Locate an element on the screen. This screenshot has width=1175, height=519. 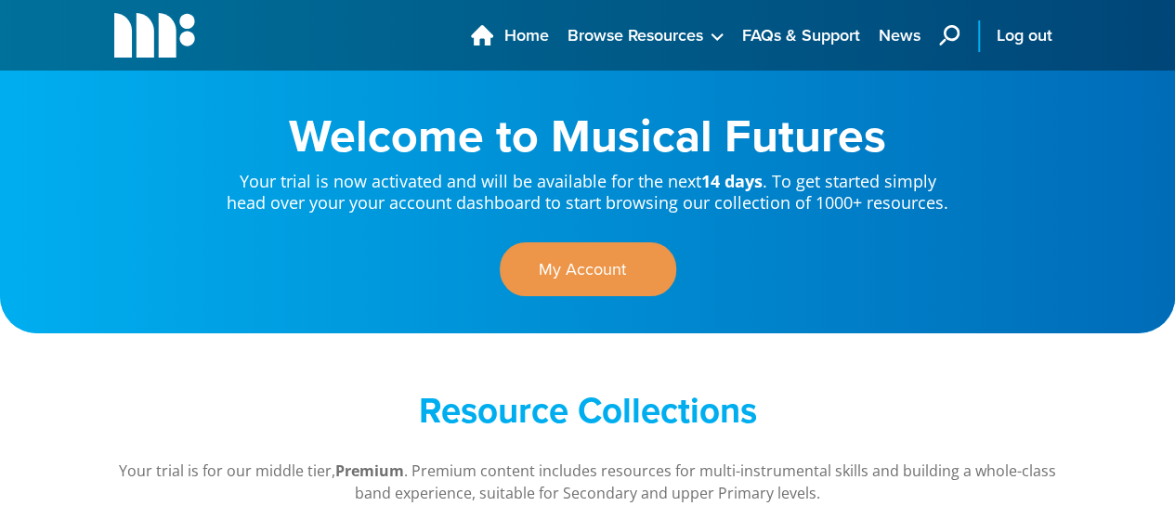
a: My Account is located at coordinates (588, 269).